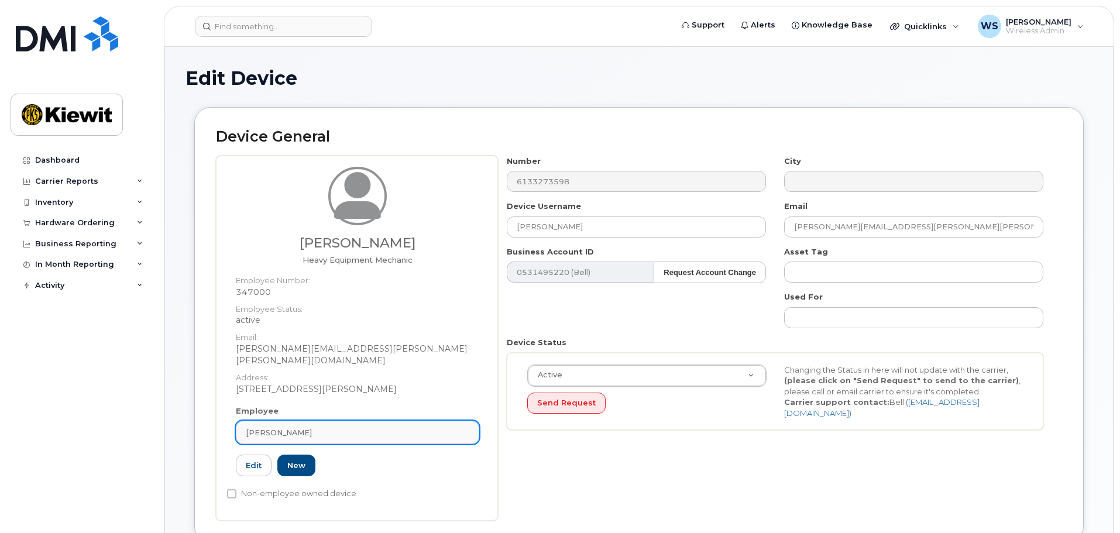  I want to click on label: Used For, so click(804, 297).